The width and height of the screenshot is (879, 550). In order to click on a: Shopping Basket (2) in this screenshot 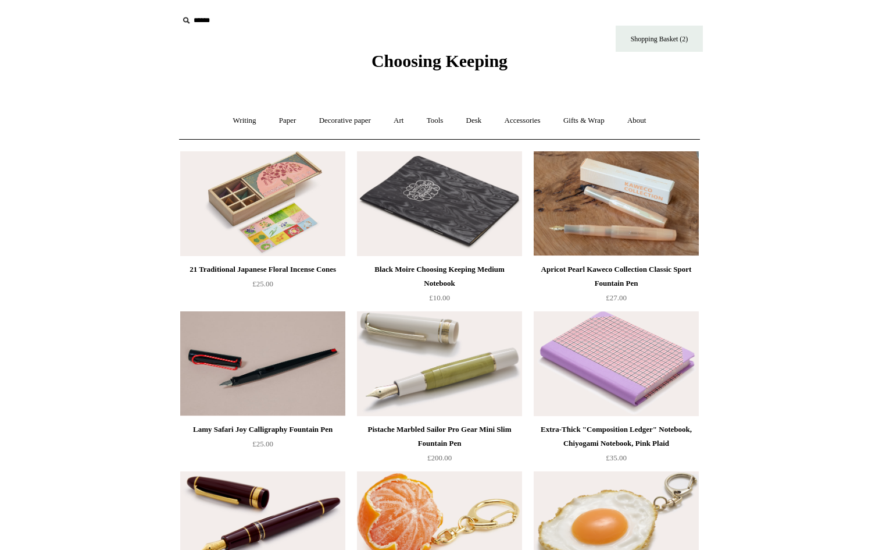, I will do `click(659, 38)`.